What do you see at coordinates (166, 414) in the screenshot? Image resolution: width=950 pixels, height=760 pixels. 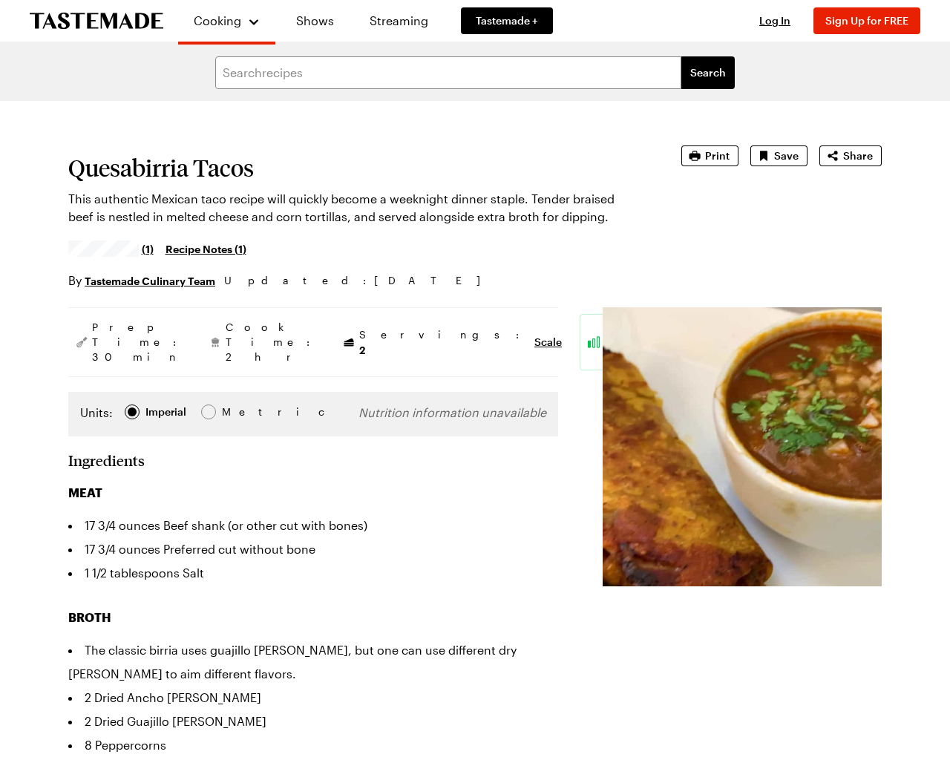 I see `div: Imperial Metric` at bounding box center [166, 414].